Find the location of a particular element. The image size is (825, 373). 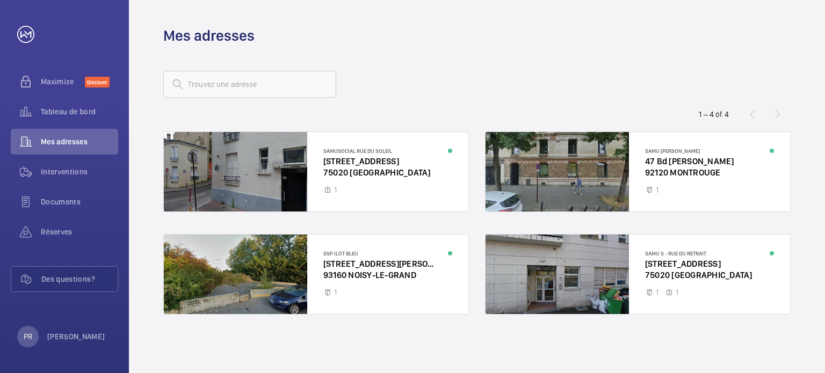

span: Maximize is located at coordinates (63, 82).